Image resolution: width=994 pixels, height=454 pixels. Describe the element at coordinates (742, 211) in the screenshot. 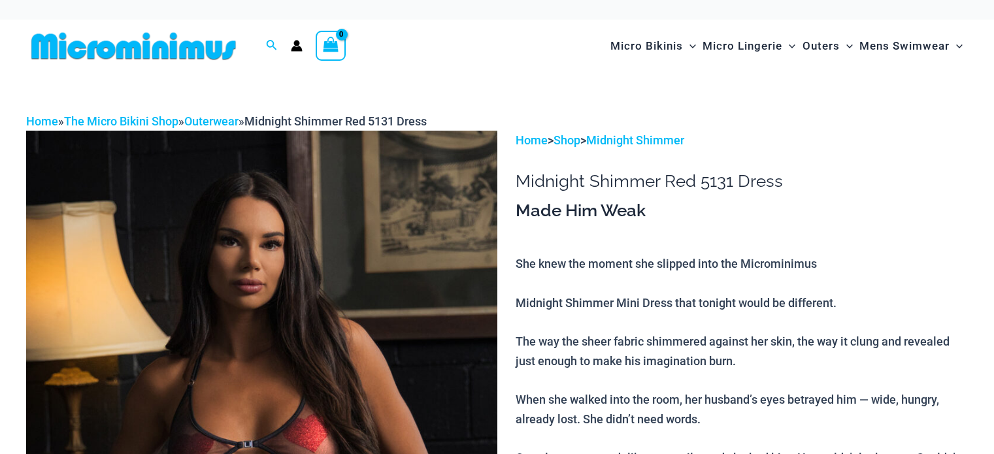

I see `h3: Made Him Weak` at that location.